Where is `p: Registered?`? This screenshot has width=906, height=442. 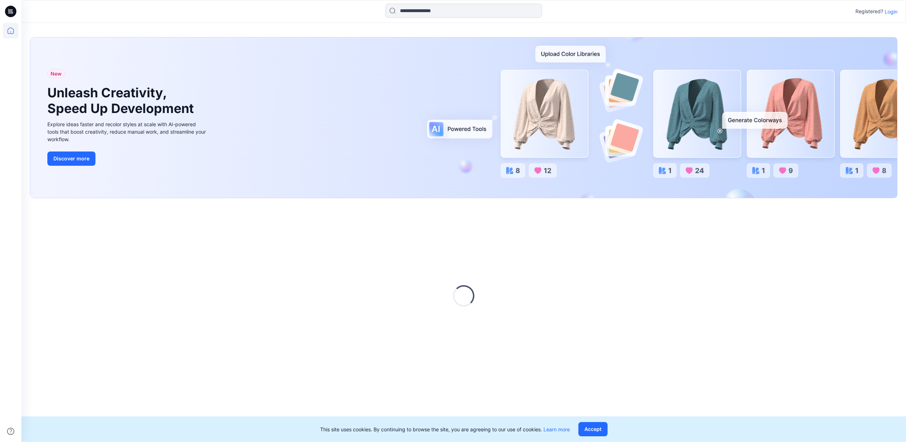
p: Registered? is located at coordinates (869, 11).